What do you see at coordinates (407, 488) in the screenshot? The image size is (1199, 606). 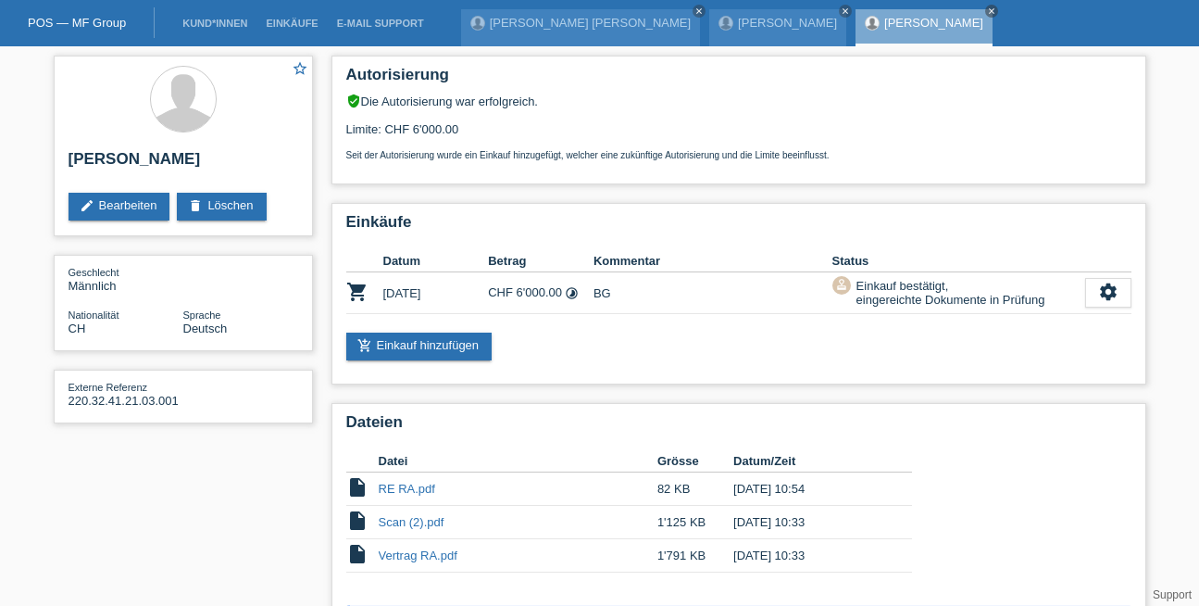 I see `a: RE RA.pdf` at bounding box center [407, 488].